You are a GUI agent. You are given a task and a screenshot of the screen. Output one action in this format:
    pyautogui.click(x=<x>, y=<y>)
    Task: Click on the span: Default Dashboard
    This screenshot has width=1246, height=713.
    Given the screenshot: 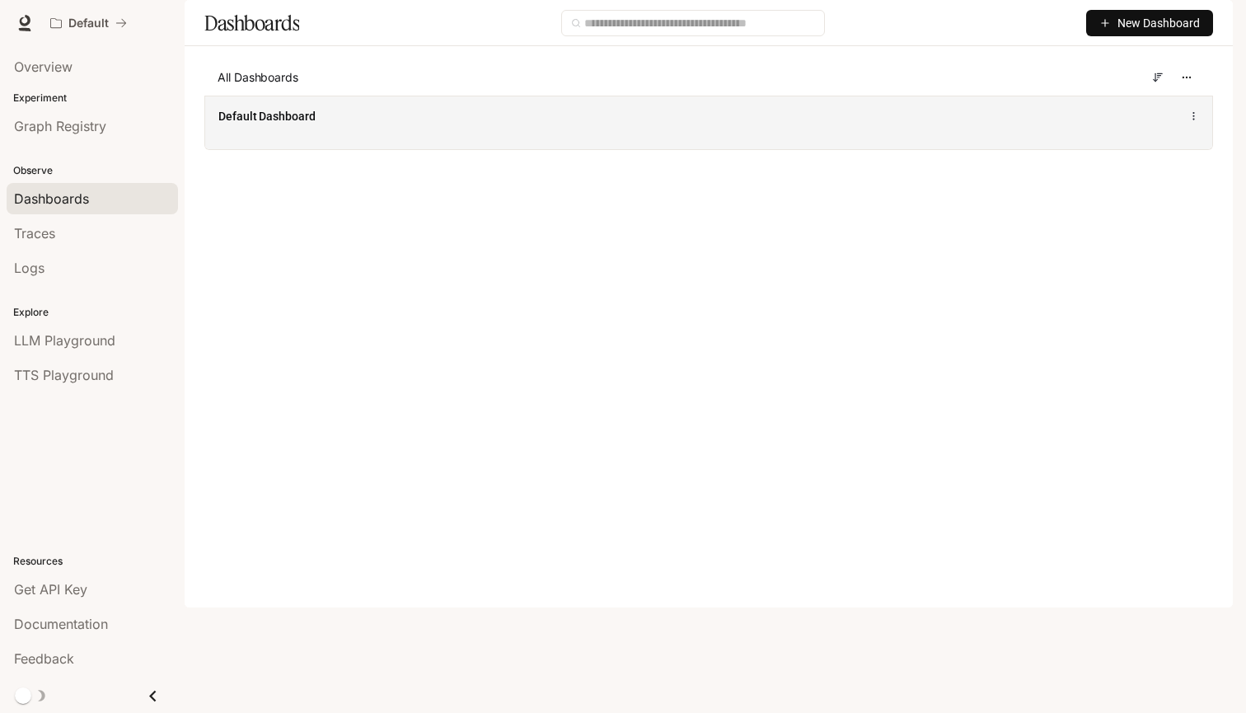 What is the action you would take?
    pyautogui.click(x=267, y=116)
    